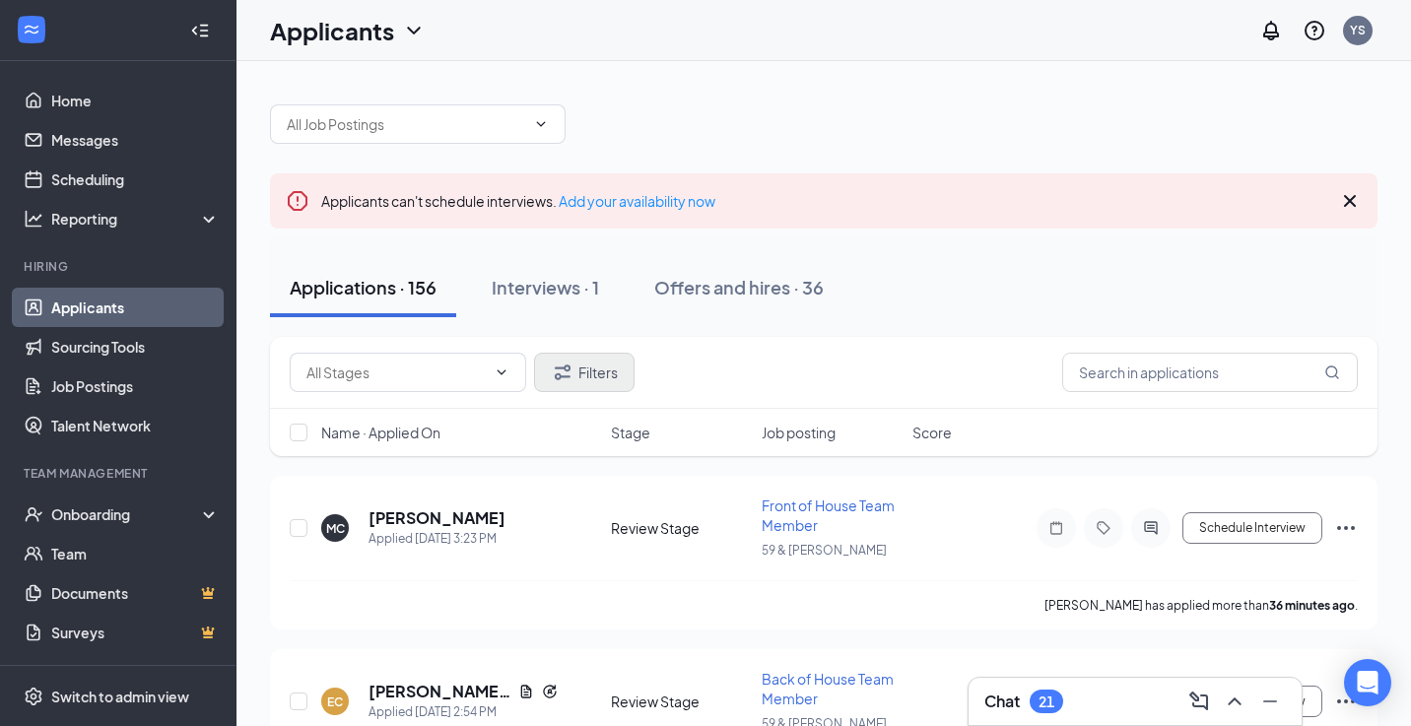 This screenshot has width=1411, height=726. Describe the element at coordinates (335, 702) in the screenshot. I see `div: EC` at that location.